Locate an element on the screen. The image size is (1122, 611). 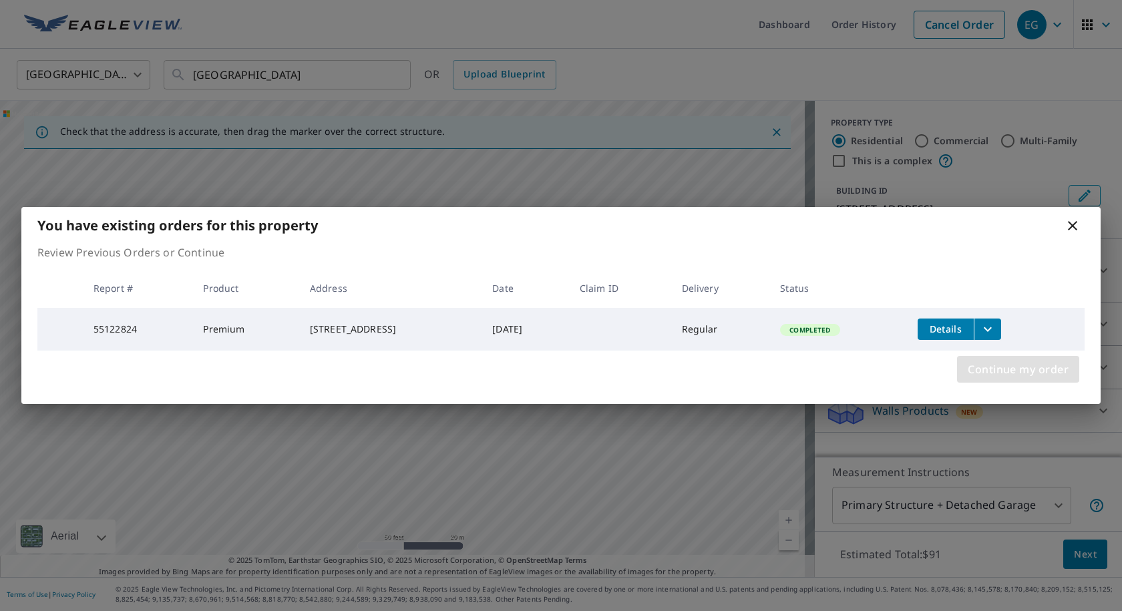
b: You have existing orders for this property is located at coordinates (178, 225).